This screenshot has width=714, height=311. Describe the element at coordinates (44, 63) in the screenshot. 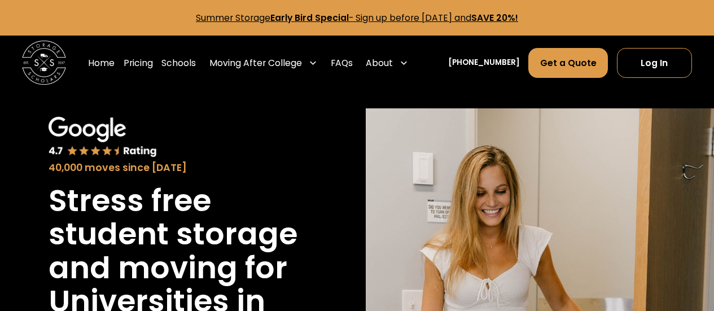

I see `img: Storage Scholars main logo` at that location.